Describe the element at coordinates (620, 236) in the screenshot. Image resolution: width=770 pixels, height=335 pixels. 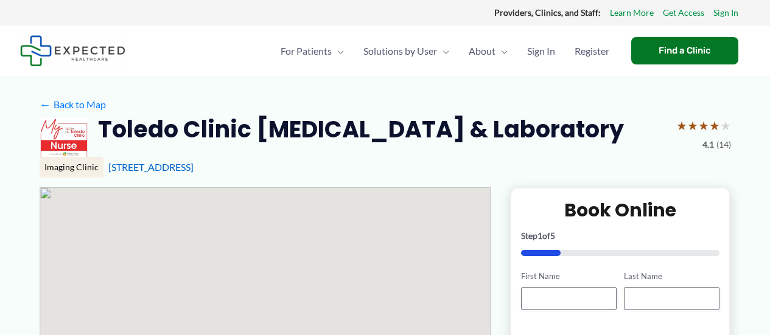
I see `p: Step of` at that location.